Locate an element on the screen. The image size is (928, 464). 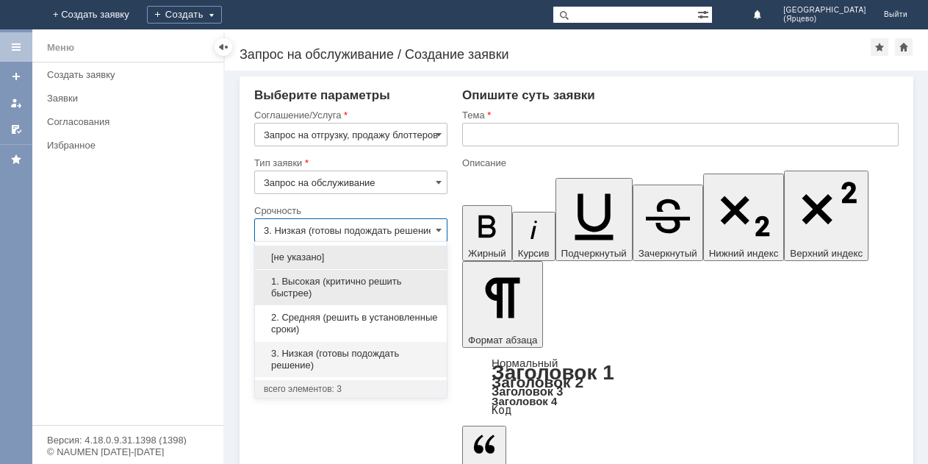
div: Скрыть меню is located at coordinates (223, 47).